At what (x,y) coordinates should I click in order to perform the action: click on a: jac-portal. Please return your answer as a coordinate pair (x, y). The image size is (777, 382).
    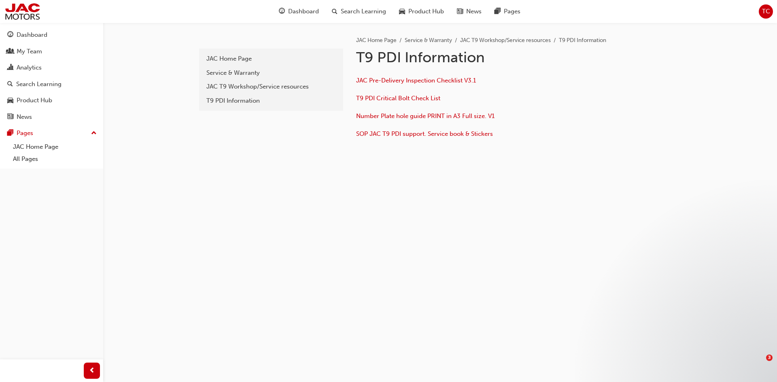
    Looking at the image, I should click on (22, 11).